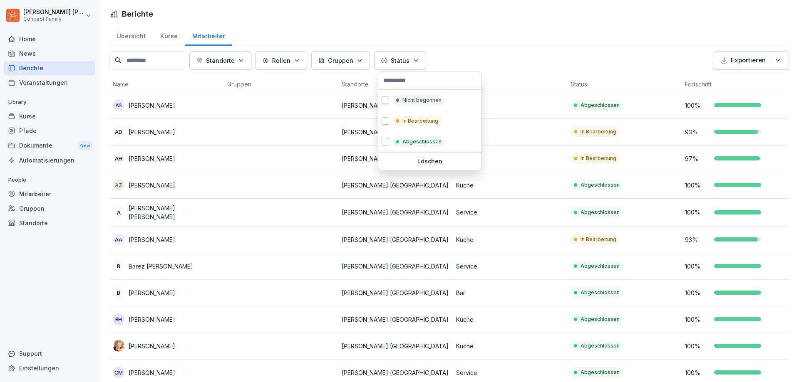 The height and width of the screenshot is (382, 799). I want to click on p: In Bearbeitung, so click(420, 121).